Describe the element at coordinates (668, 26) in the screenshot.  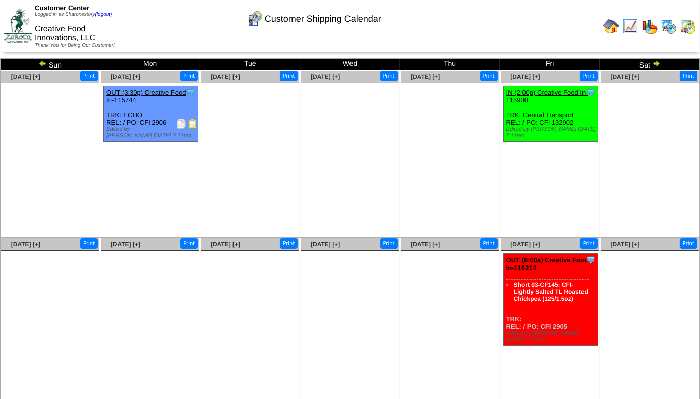
I see `img: calendarprod.gif` at that location.